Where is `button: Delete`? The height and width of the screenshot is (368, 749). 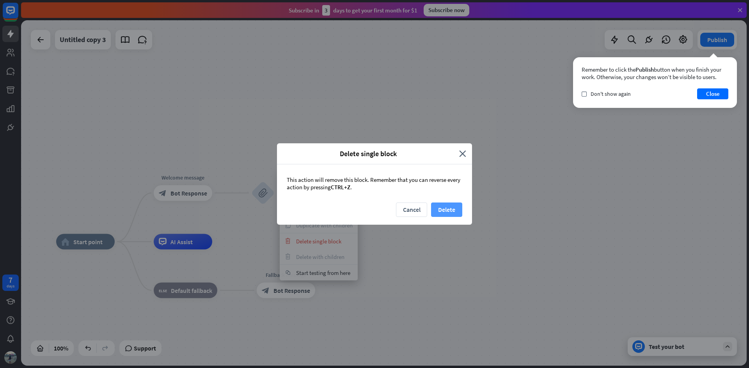
button: Delete is located at coordinates (446, 210).